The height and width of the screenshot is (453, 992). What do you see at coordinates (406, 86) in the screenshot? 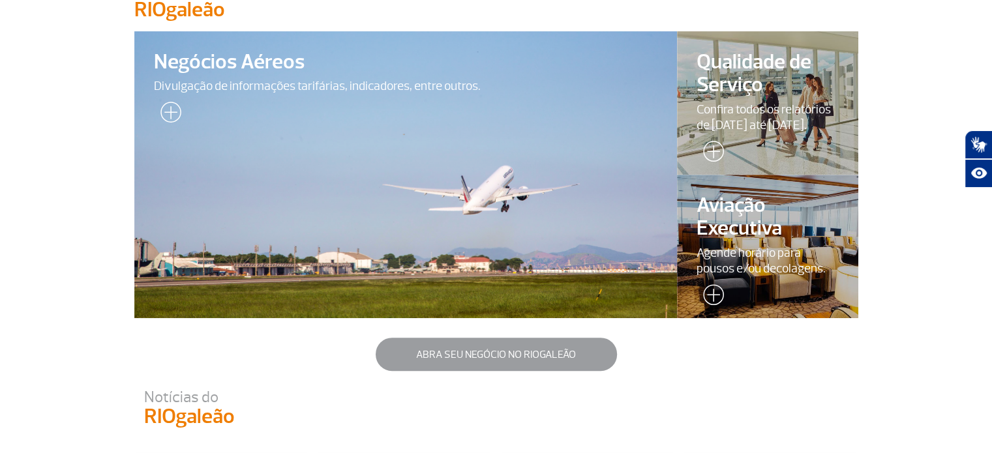
I see `span: Divulgação de informações tarifárias, indicadores, entre outros.` at bounding box center [406, 86].